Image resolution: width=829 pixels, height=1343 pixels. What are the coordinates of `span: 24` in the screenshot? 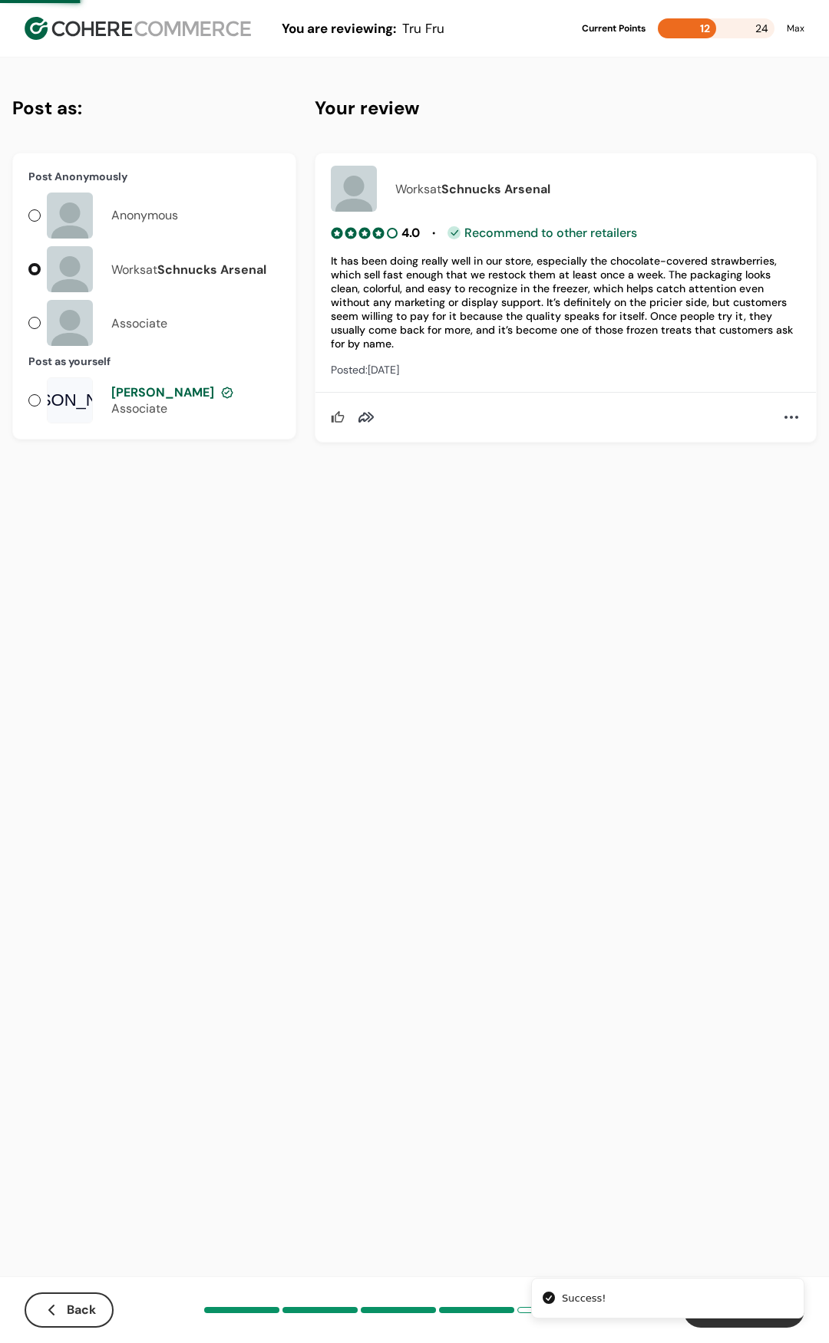 It's located at (761, 28).